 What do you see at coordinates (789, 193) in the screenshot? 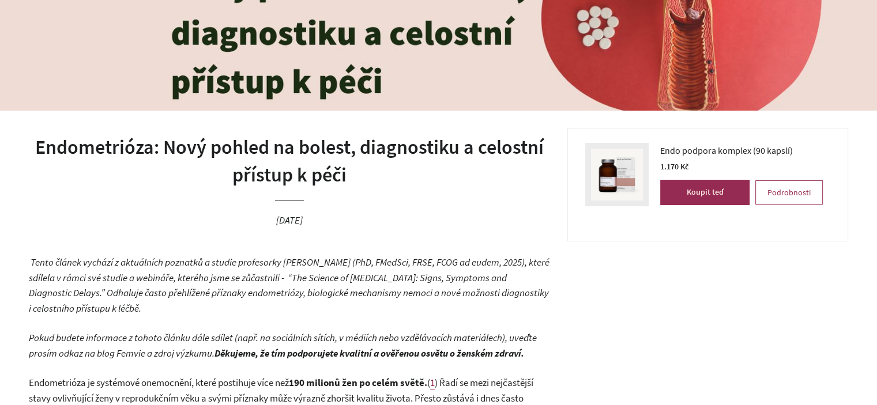
I see `a: Podrobnosti` at bounding box center [789, 193].